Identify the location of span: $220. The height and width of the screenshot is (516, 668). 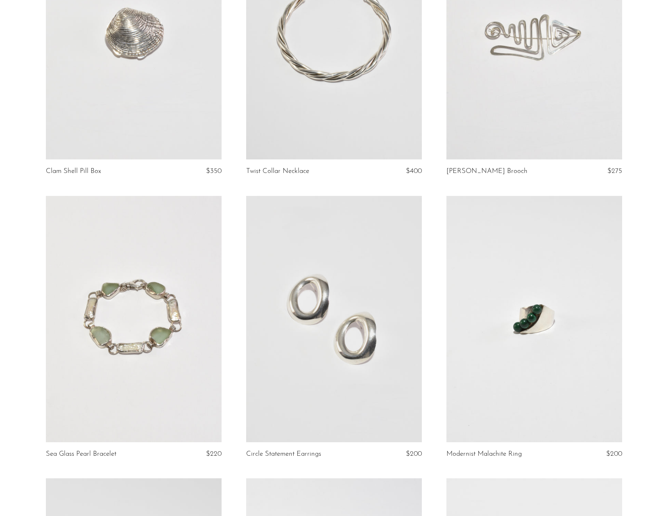
(214, 453).